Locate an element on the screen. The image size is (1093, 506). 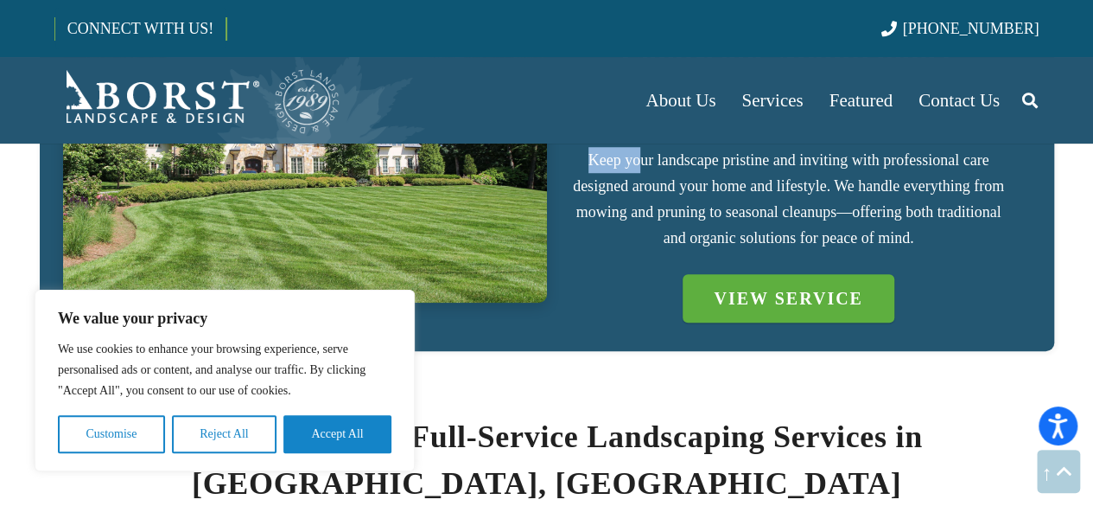
a: Featured is located at coordinates (861, 100).